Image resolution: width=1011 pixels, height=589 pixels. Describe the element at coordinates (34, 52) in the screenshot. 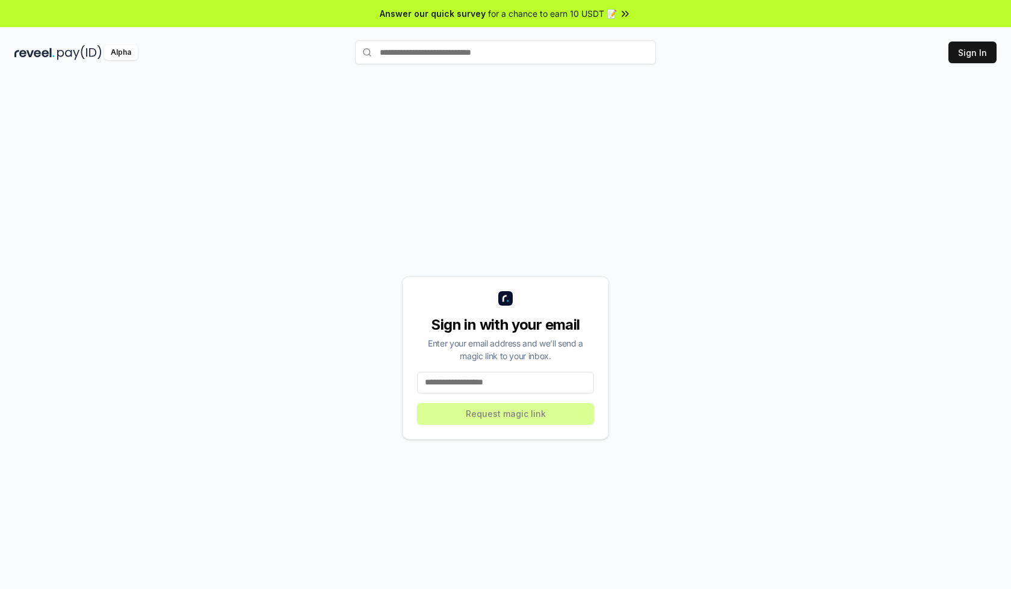

I see `img: reveel_dark` at that location.